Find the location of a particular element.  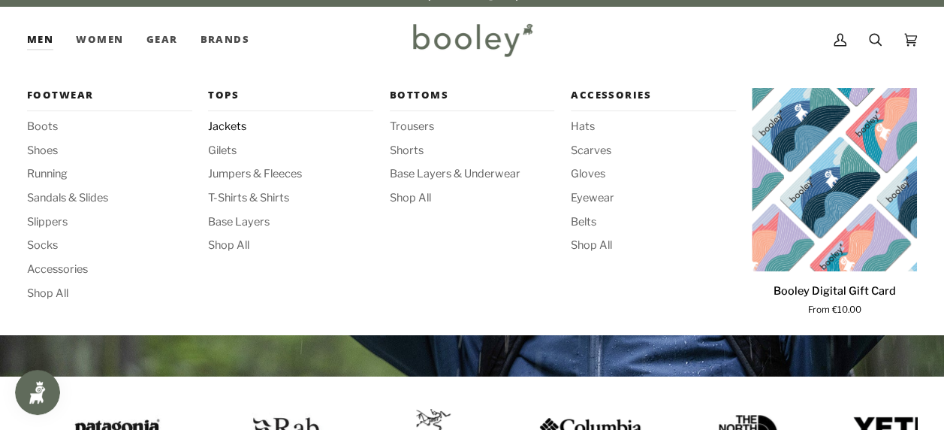

a: Running is located at coordinates (110, 174).